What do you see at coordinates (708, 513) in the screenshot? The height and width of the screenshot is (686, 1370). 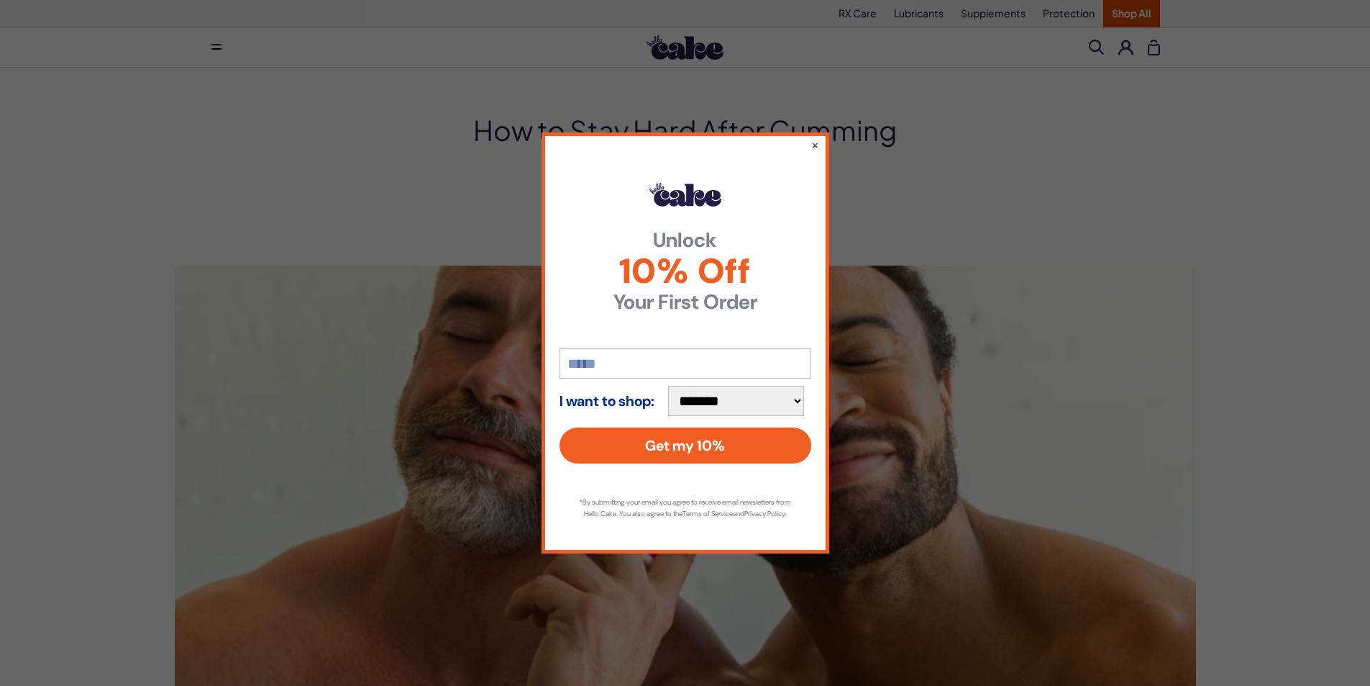 I see `a: Terms of Service` at bounding box center [708, 513].